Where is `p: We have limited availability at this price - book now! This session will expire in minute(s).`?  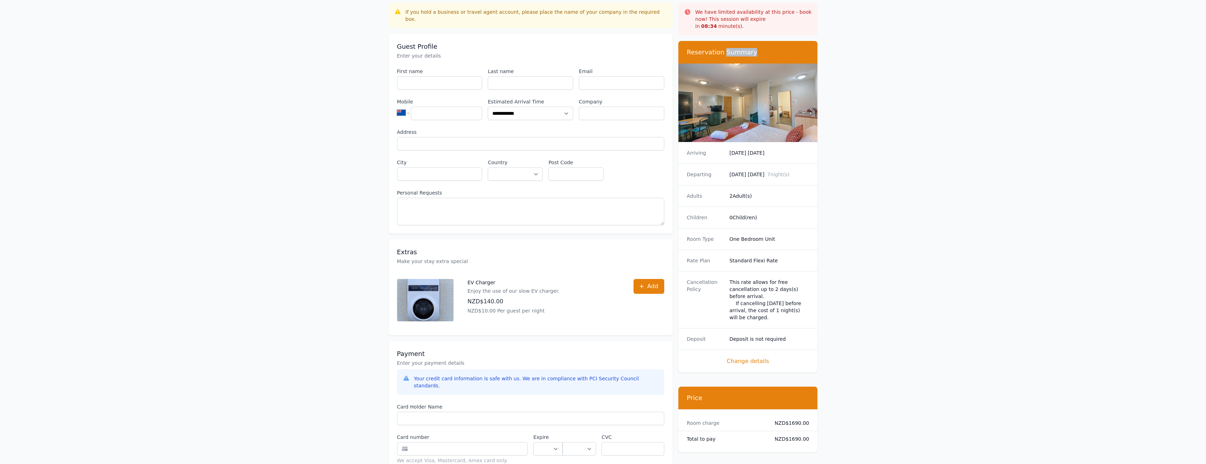 p: We have limited availability at this price - book now! This session will expire in minute(s). is located at coordinates (753, 19).